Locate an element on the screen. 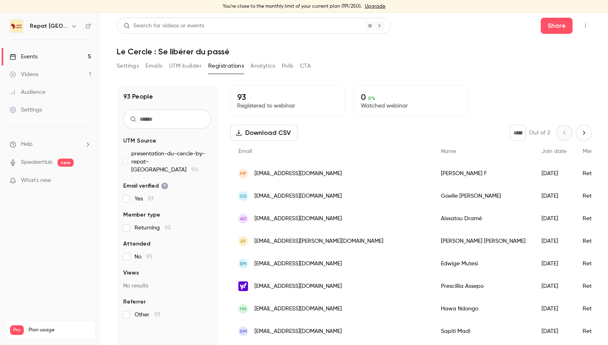 This screenshot has width=608, height=345. button: Settings is located at coordinates (128, 66).